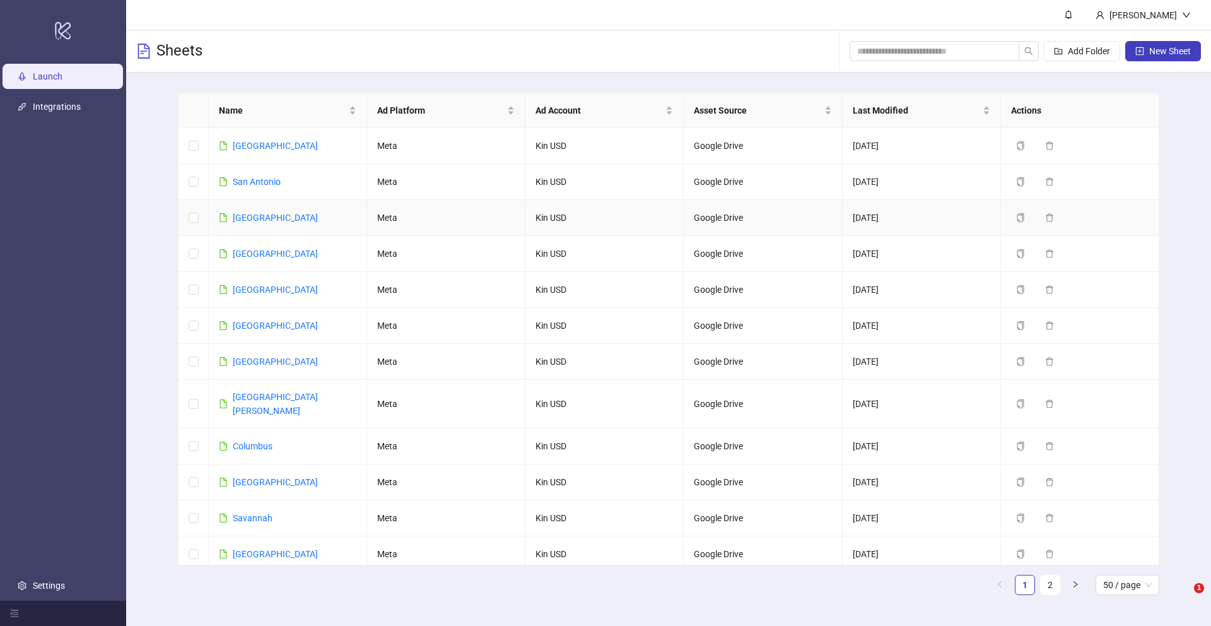  I want to click on span: New Sheet, so click(1170, 51).